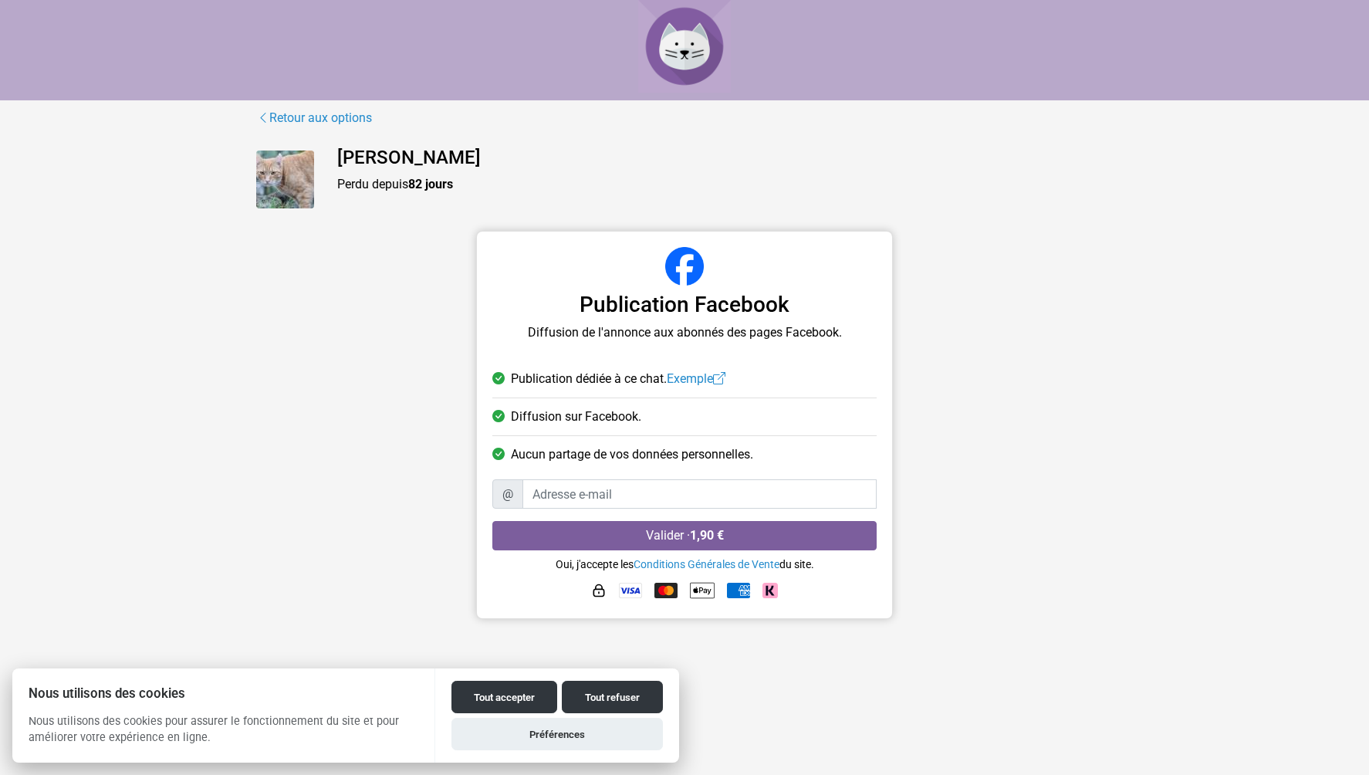 Image resolution: width=1369 pixels, height=775 pixels. Describe the element at coordinates (632, 455) in the screenshot. I see `span: Aucun partage de vos données personnelles.` at that location.